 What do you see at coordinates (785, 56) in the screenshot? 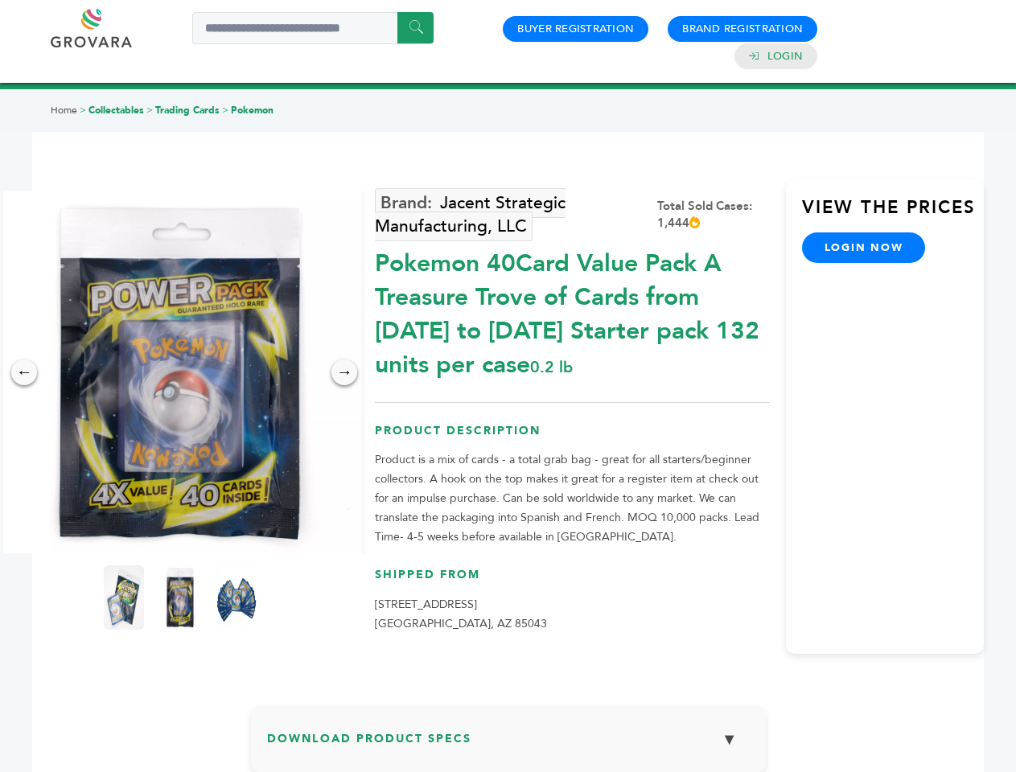
I see `a: Login` at bounding box center [785, 56].